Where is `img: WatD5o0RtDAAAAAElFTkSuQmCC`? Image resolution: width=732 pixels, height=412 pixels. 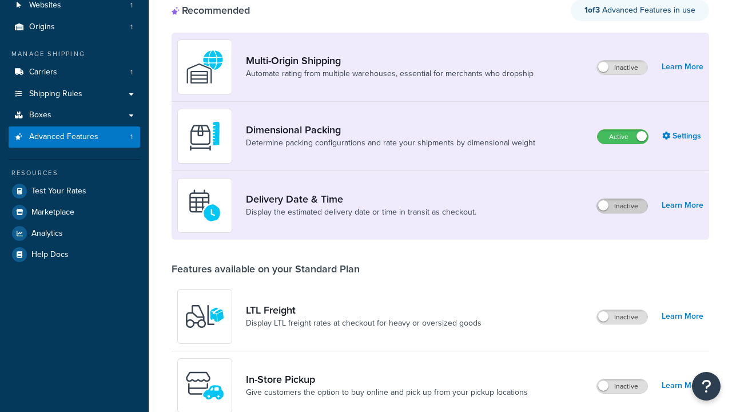
img: WatD5o0RtDAAAAAElFTkSuQmCC is located at coordinates (205, 67).